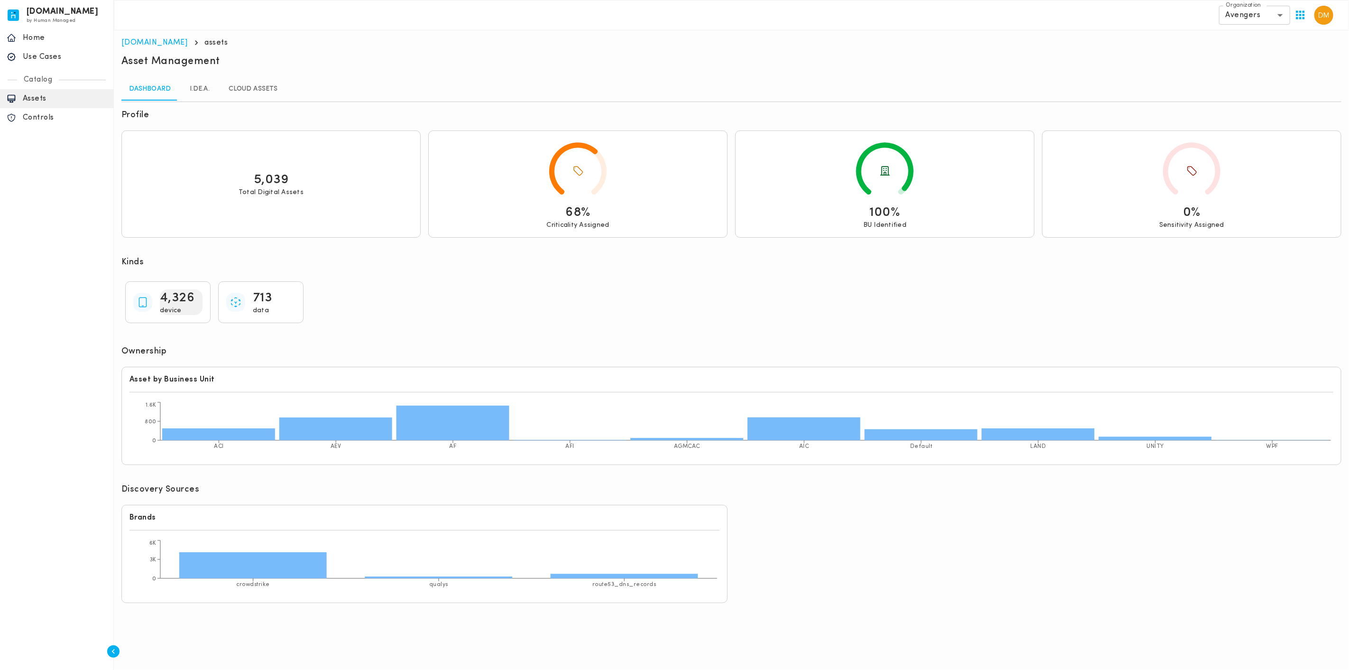 The image size is (1349, 670). What do you see at coordinates (1324, 15) in the screenshot?
I see `button: User` at bounding box center [1324, 15].